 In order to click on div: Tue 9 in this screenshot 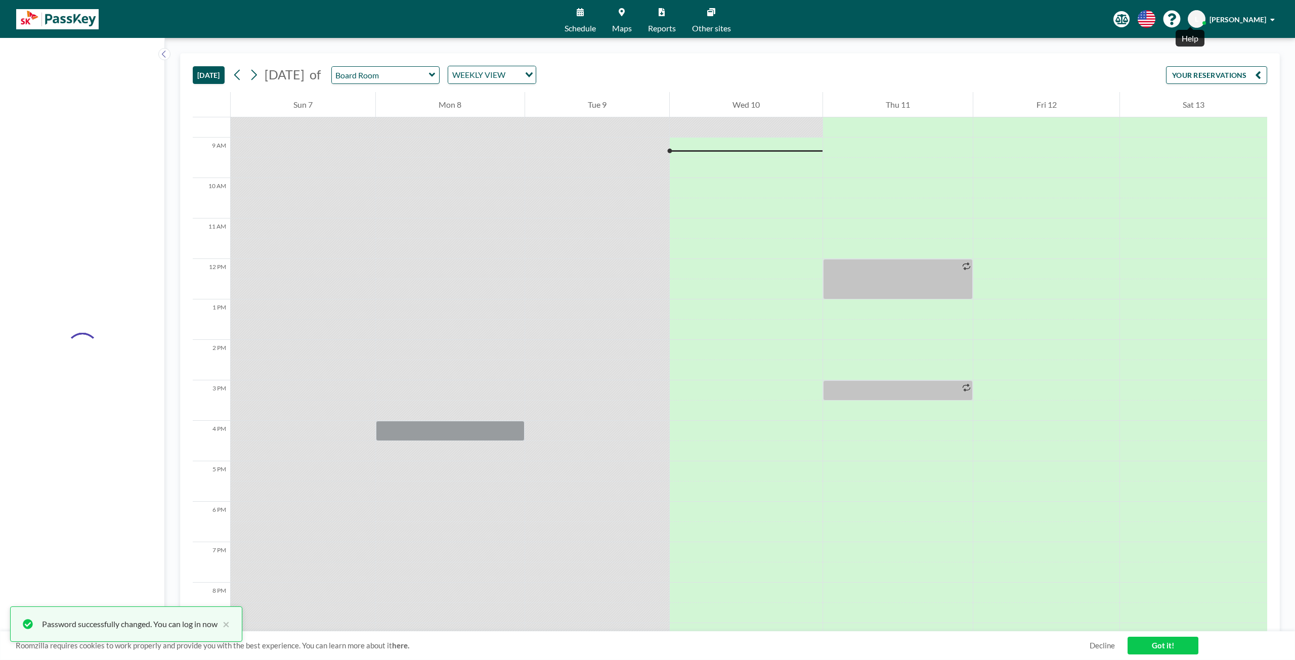, I will do `click(597, 105)`.